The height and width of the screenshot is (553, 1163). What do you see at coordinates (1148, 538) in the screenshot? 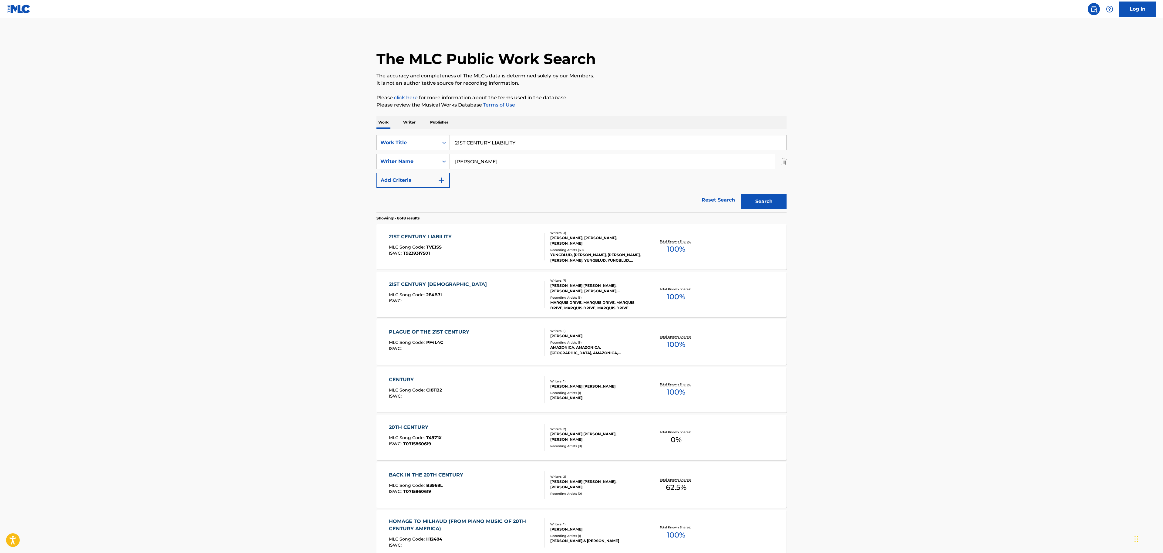
I see `div: Chat Widget` at bounding box center [1148, 538].